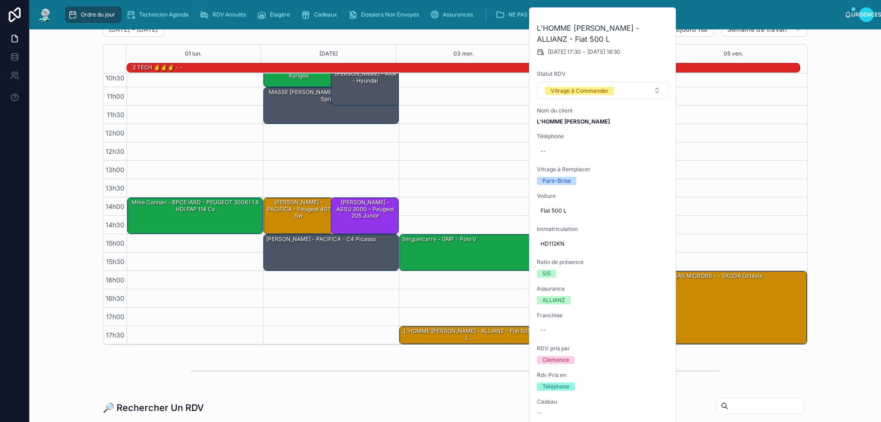  Describe the element at coordinates (740, 308) in the screenshot. I see `div: SAS MICROBS - - SKODA Octavia` at that location.